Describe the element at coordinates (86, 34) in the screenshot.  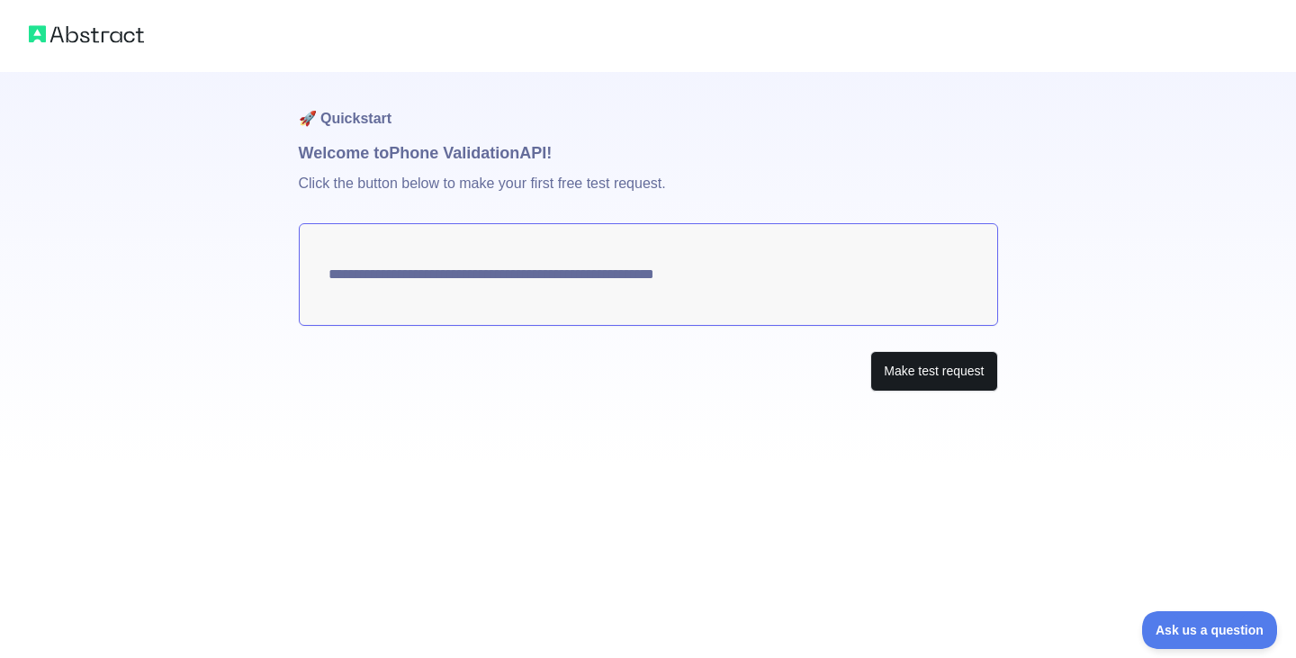
I see `img: Abstract logo` at that location.